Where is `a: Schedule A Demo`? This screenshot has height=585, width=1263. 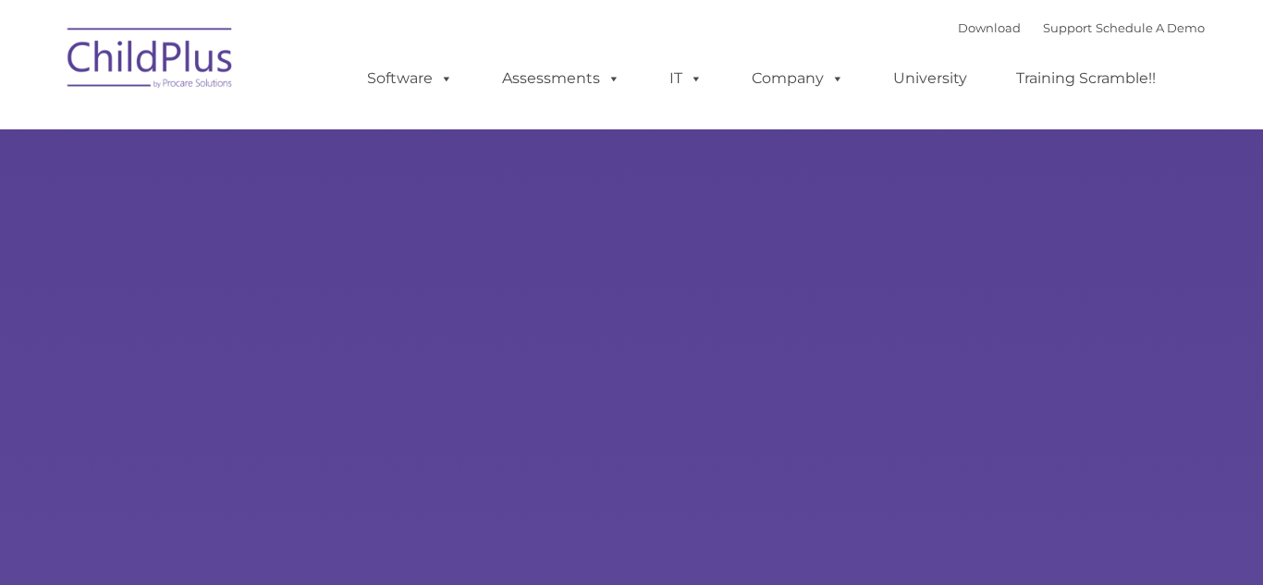 a: Schedule A Demo is located at coordinates (1150, 28).